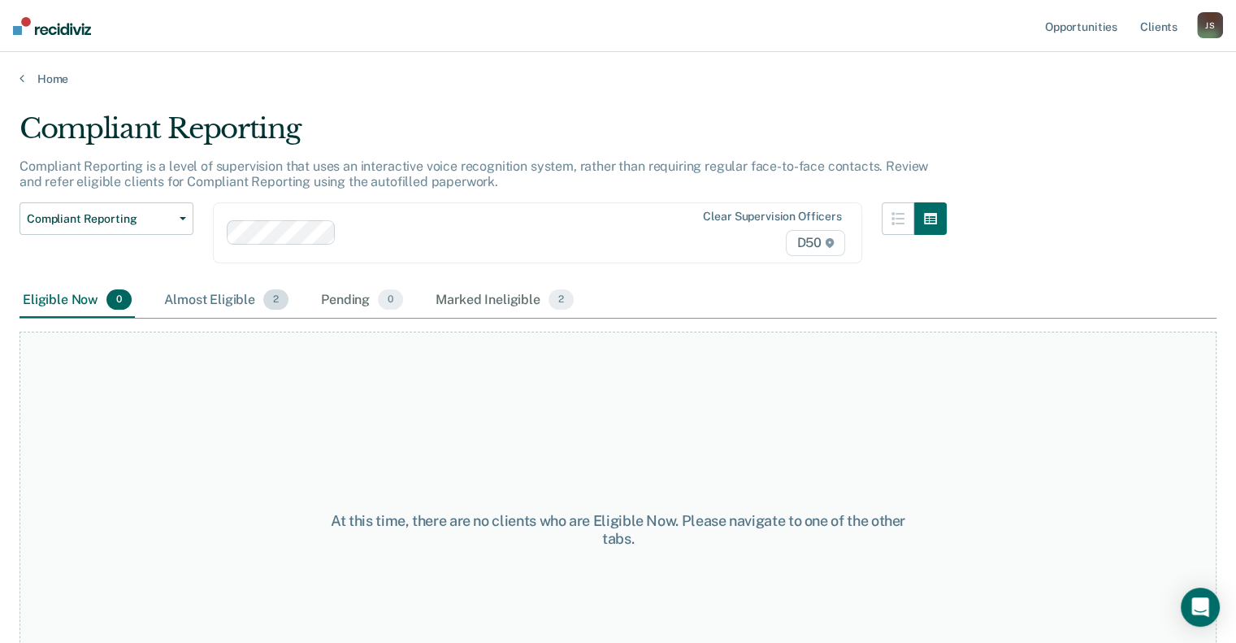 The height and width of the screenshot is (643, 1236). What do you see at coordinates (1200, 607) in the screenshot?
I see `div: Open Intercom Messenger` at bounding box center [1200, 607].